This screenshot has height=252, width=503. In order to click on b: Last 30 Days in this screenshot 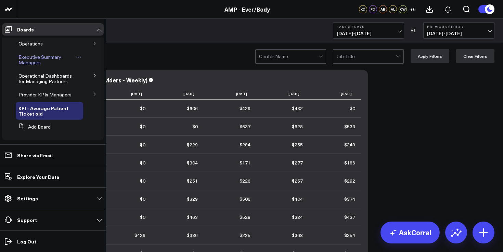, I will do `click(368, 27)`.